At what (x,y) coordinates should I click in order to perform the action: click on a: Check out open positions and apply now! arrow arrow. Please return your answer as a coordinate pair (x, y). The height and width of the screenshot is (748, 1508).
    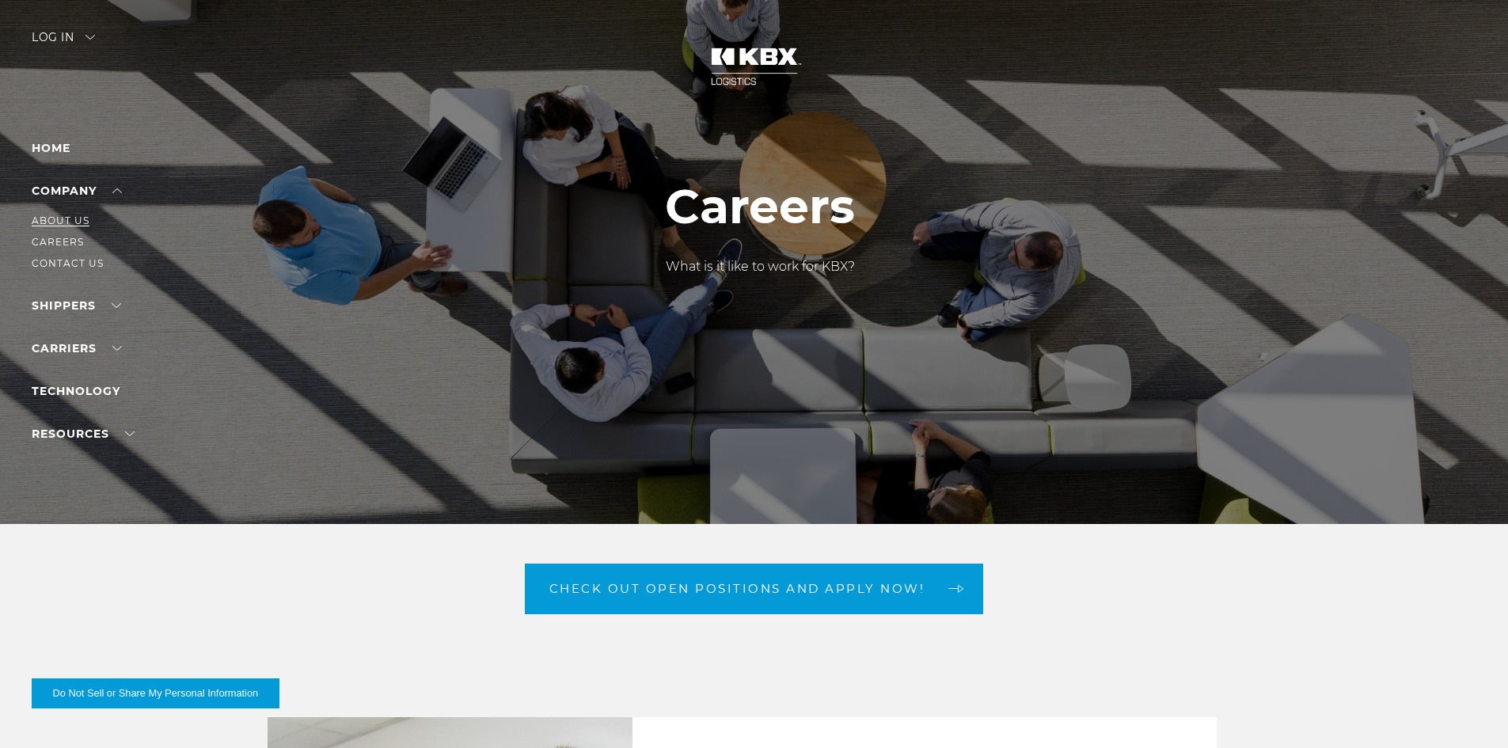
    Looking at the image, I should click on (754, 589).